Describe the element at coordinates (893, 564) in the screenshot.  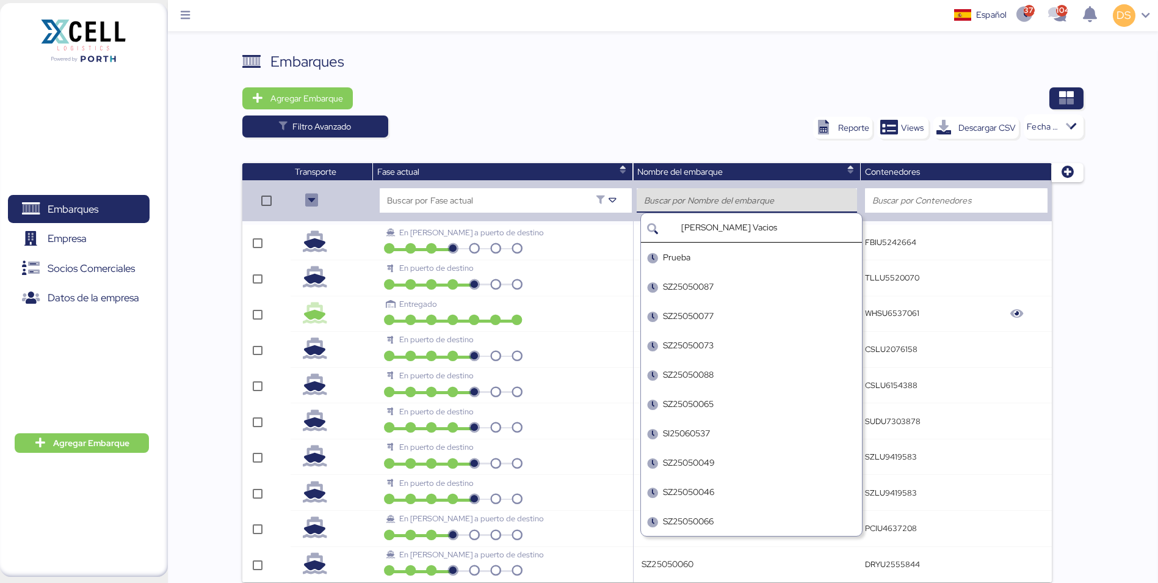
I see `q-button: DRYU2555844` at that location.